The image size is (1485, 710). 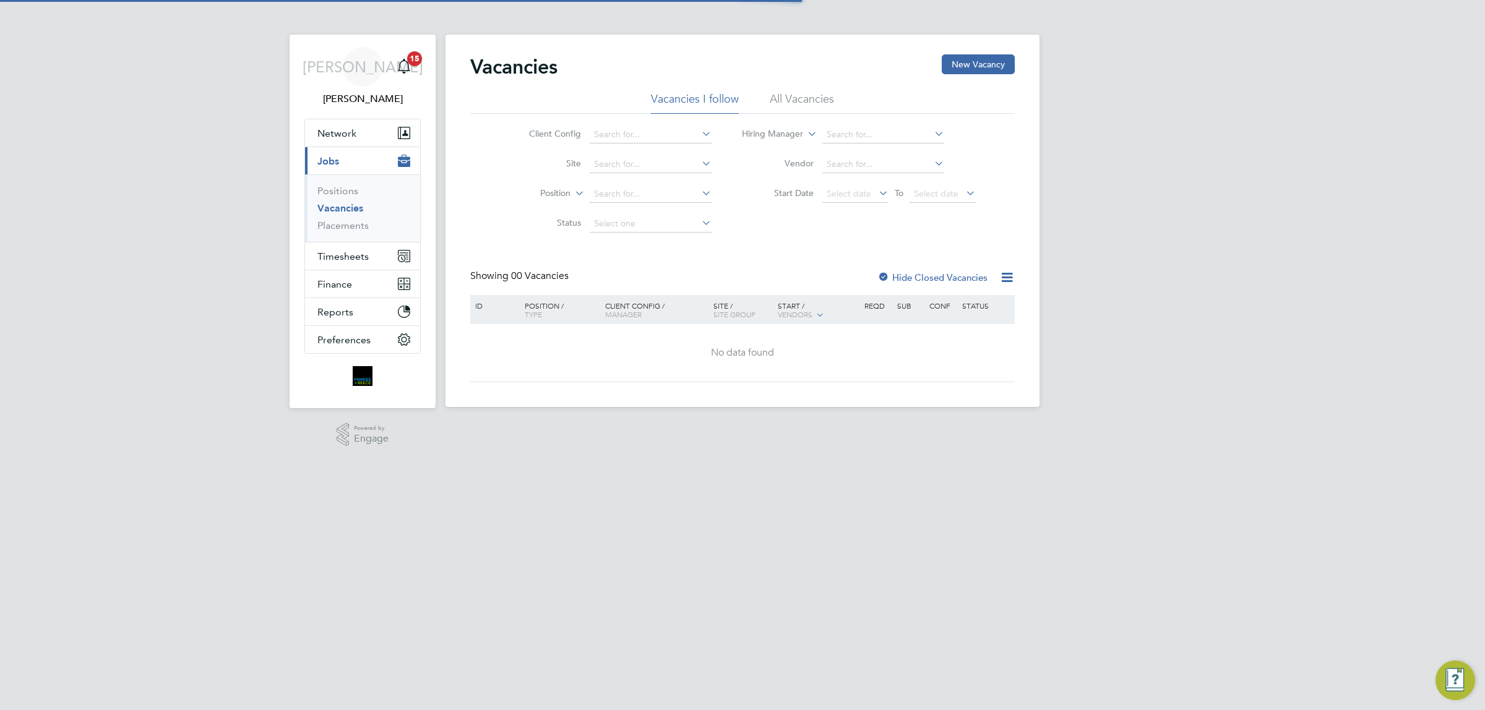 I want to click on div: Showing, so click(x=520, y=276).